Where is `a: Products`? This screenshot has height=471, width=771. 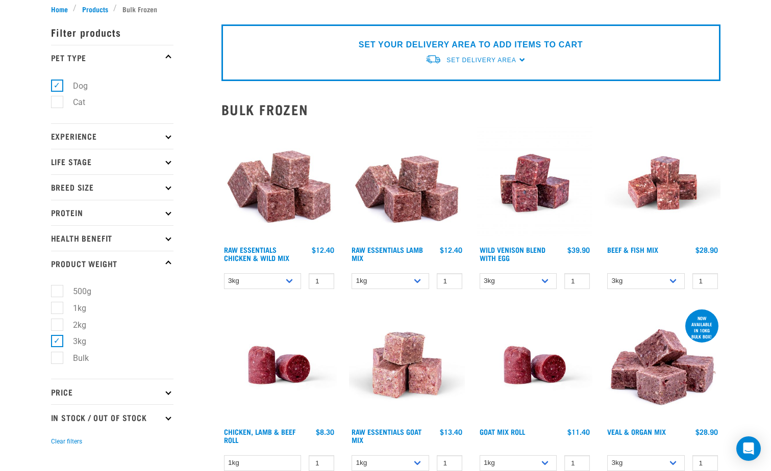
a: Products is located at coordinates (95, 9).